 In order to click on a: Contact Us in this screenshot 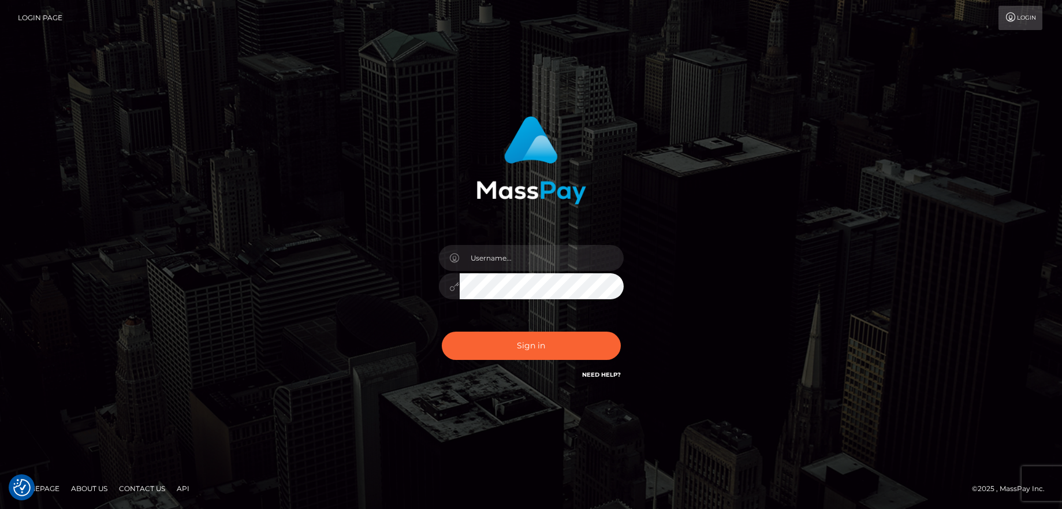, I will do `click(142, 488)`.